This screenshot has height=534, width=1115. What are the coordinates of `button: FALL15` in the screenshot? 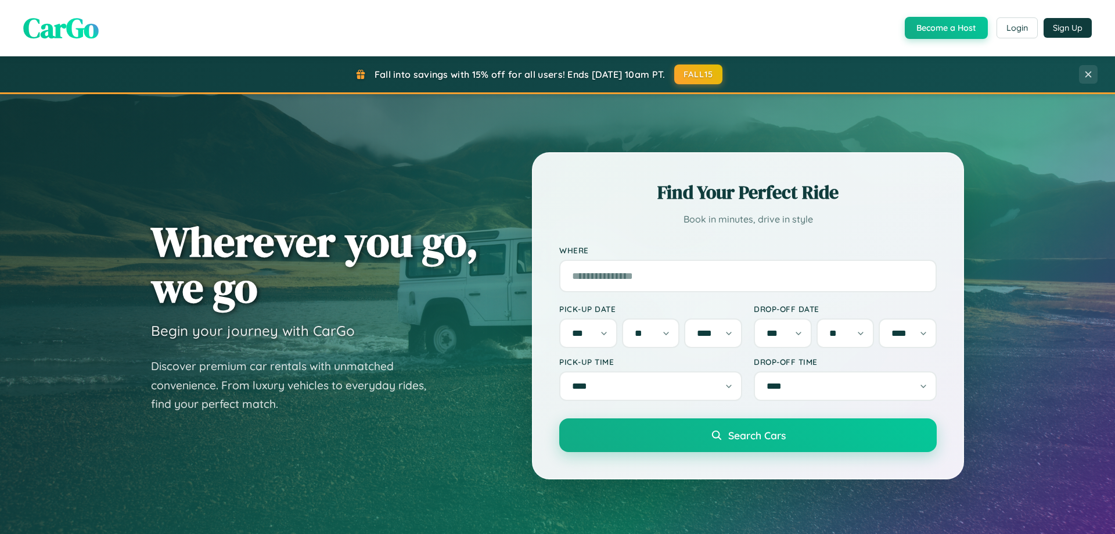 It's located at (698, 74).